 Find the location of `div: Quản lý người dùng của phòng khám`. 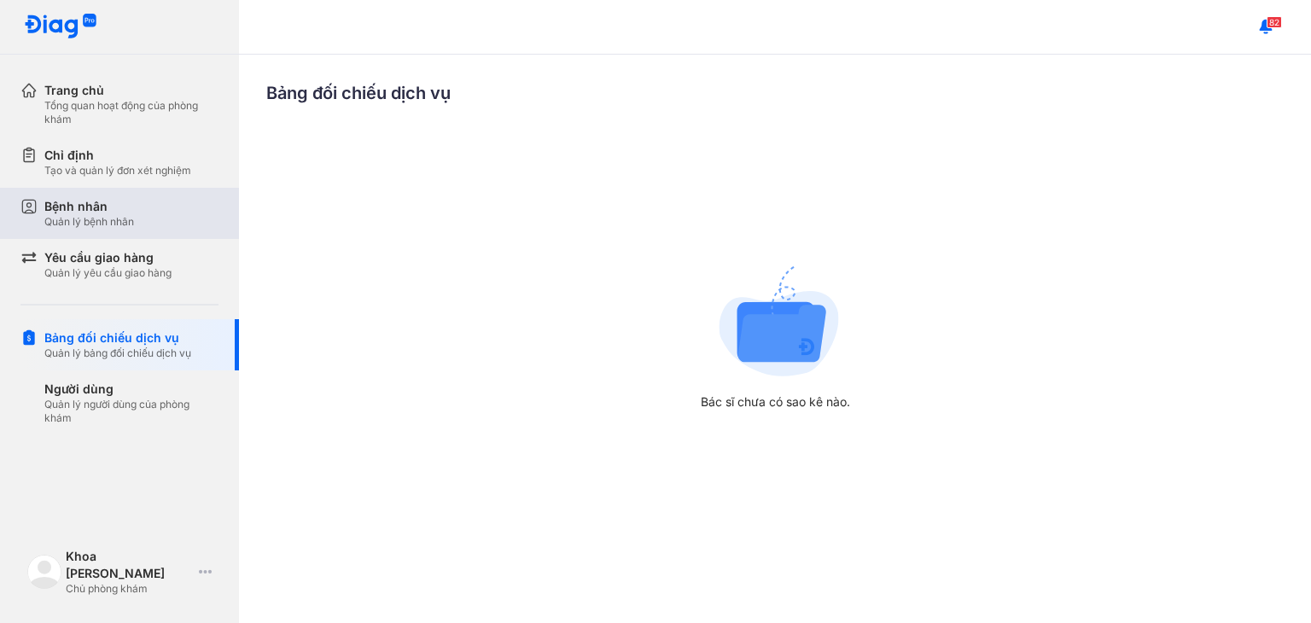

div: Quản lý người dùng của phòng khám is located at coordinates (131, 412).